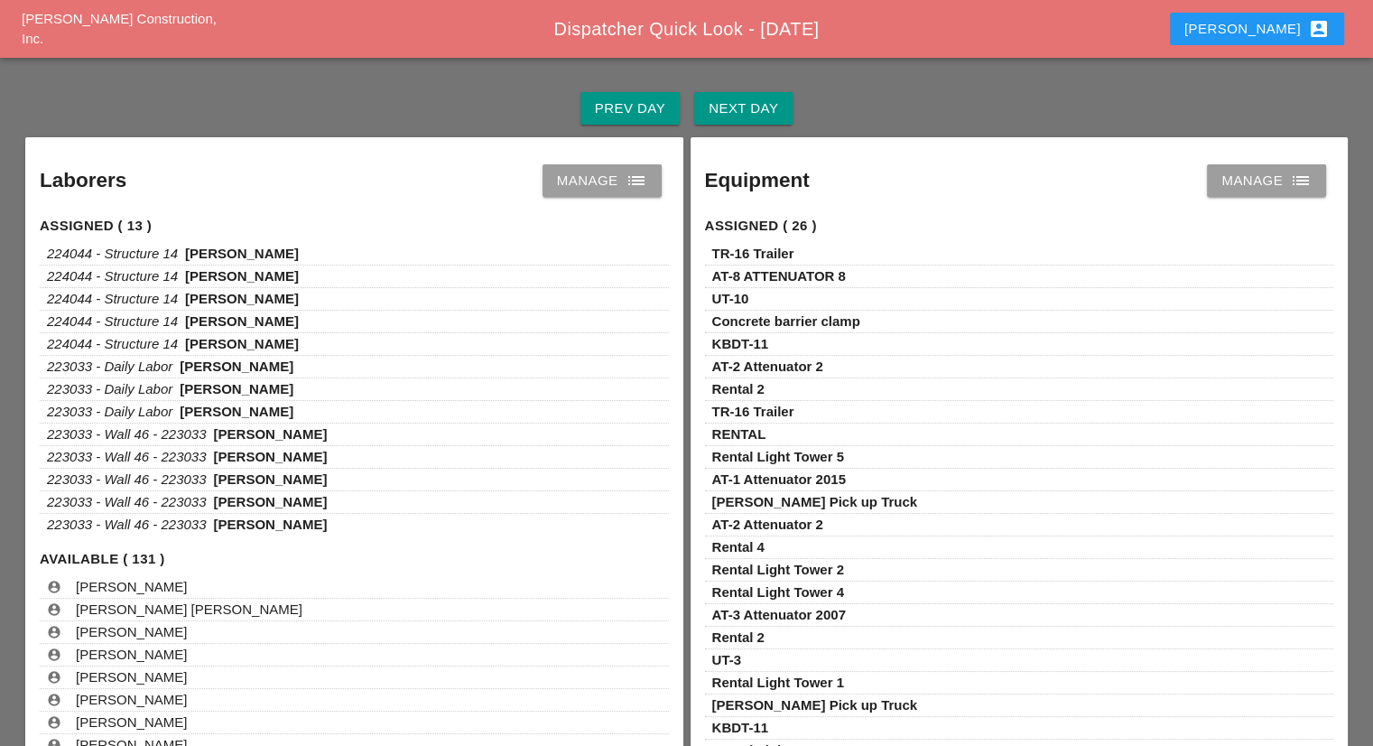 The image size is (1373, 746). I want to click on span: Rental Light Tower 5, so click(778, 456).